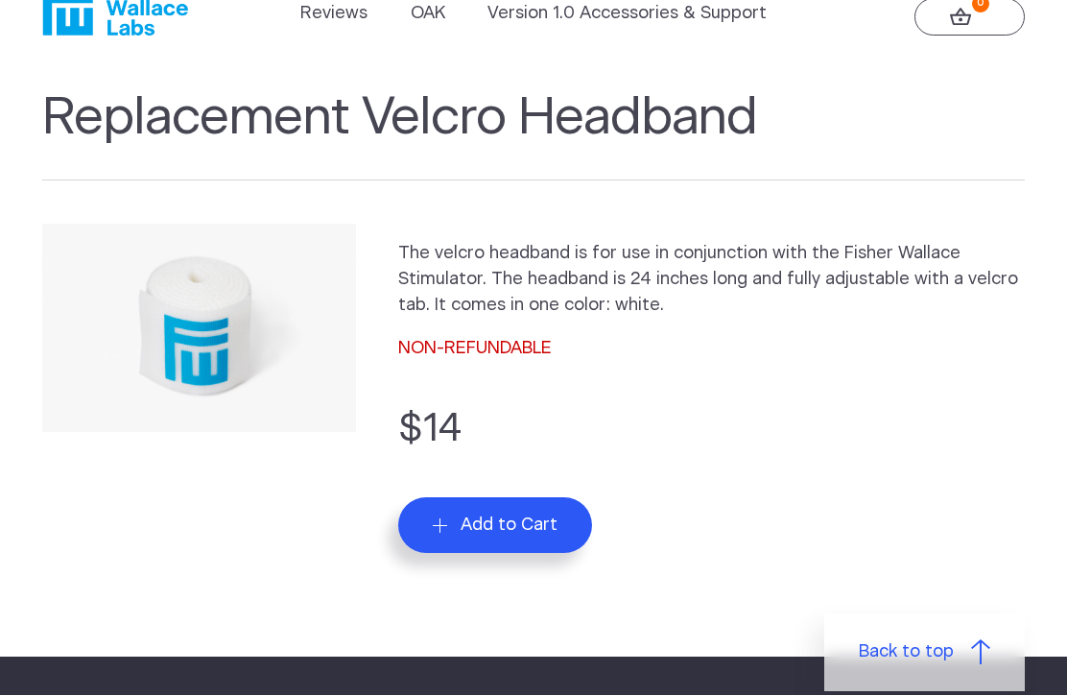 The width and height of the screenshot is (1067, 696). Describe the element at coordinates (475, 349) in the screenshot. I see `span: NON-REFUNDABLE` at that location.